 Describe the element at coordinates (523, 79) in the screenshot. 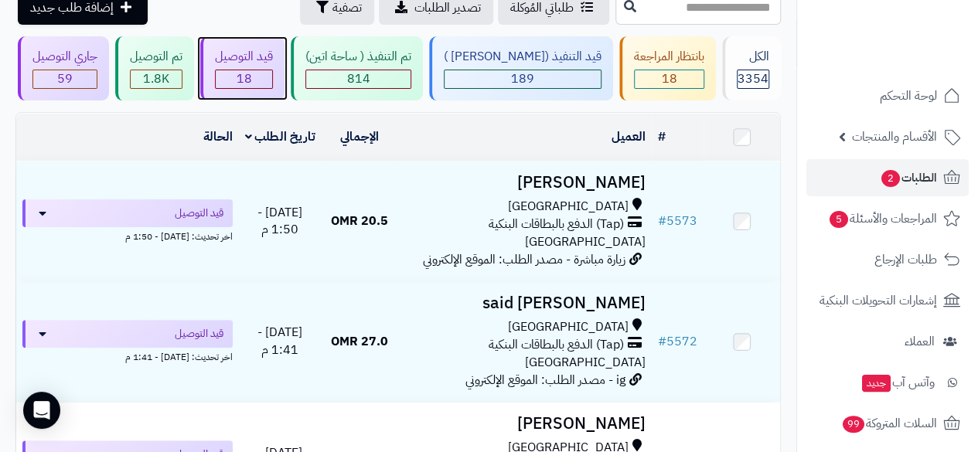

I see `div: 189` at that location.